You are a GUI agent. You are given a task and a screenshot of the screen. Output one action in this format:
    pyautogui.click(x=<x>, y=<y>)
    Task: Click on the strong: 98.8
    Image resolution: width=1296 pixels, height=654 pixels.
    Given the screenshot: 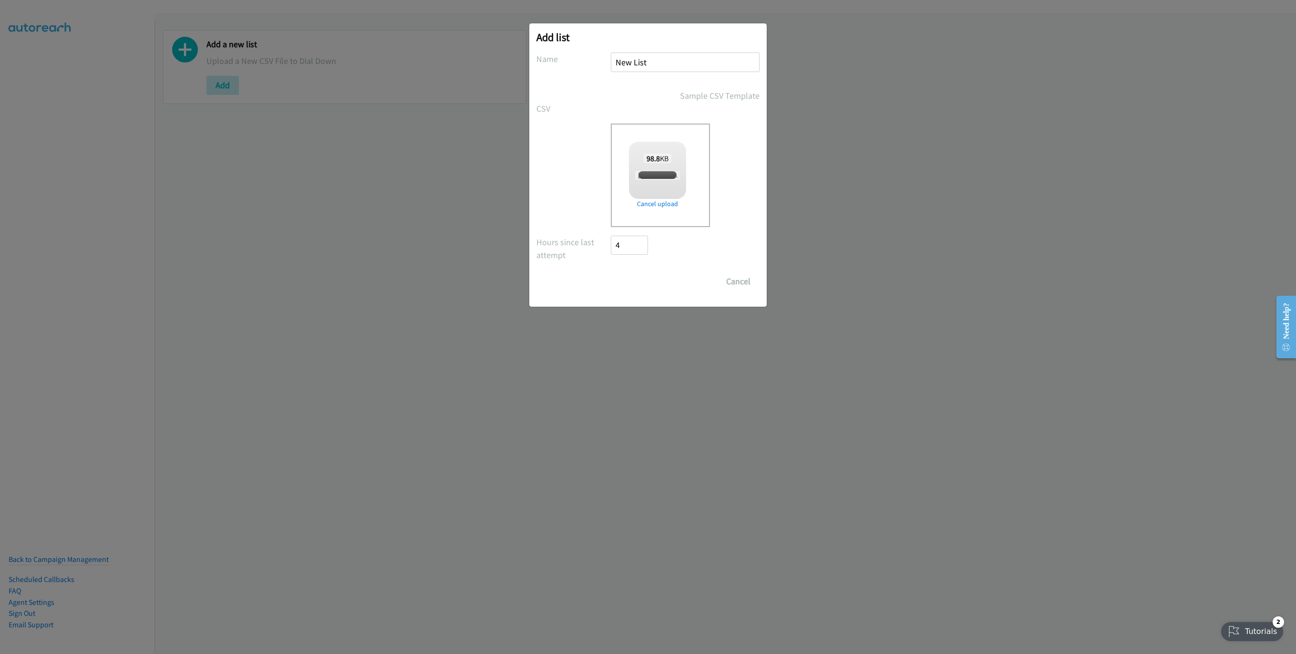 What is the action you would take?
    pyautogui.click(x=653, y=158)
    